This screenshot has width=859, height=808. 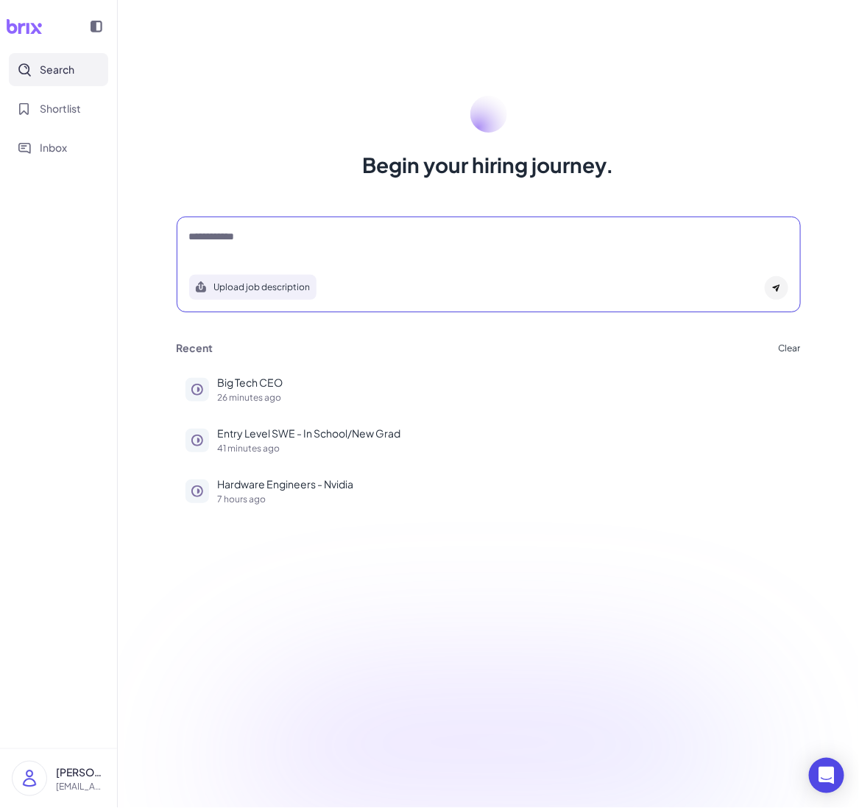 What do you see at coordinates (489, 388) in the screenshot?
I see `button: Big Tech CEO26 minutes ago` at bounding box center [489, 388].